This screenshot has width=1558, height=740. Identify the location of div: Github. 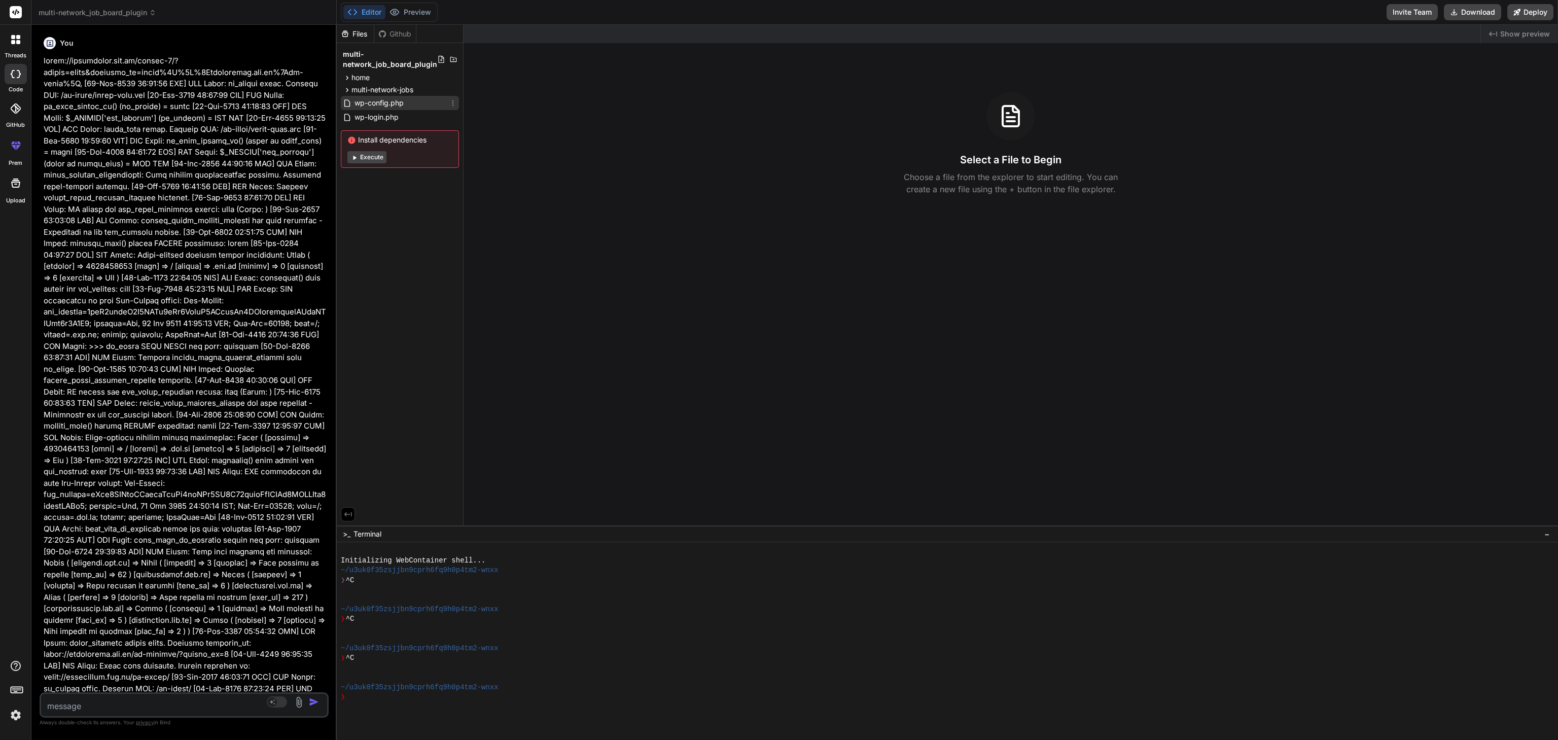
(395, 34).